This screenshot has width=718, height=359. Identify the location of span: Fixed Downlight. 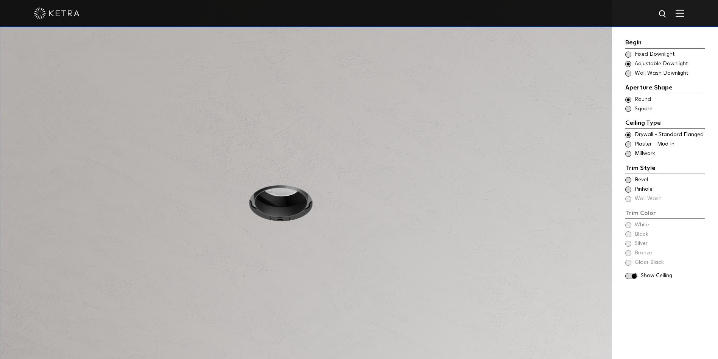
(669, 55).